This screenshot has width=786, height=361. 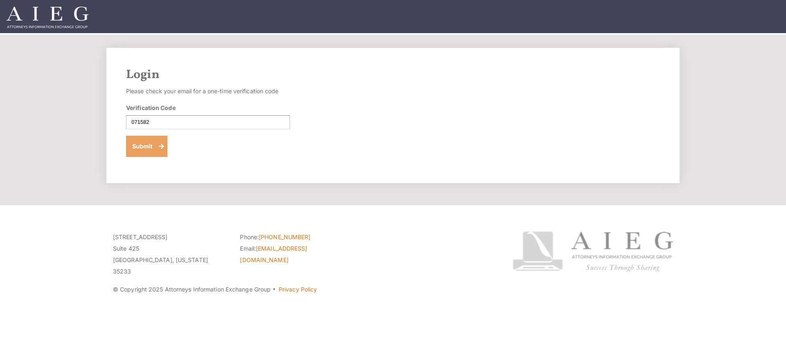 What do you see at coordinates (298, 289) in the screenshot?
I see `a: Privacy Policy` at bounding box center [298, 289].